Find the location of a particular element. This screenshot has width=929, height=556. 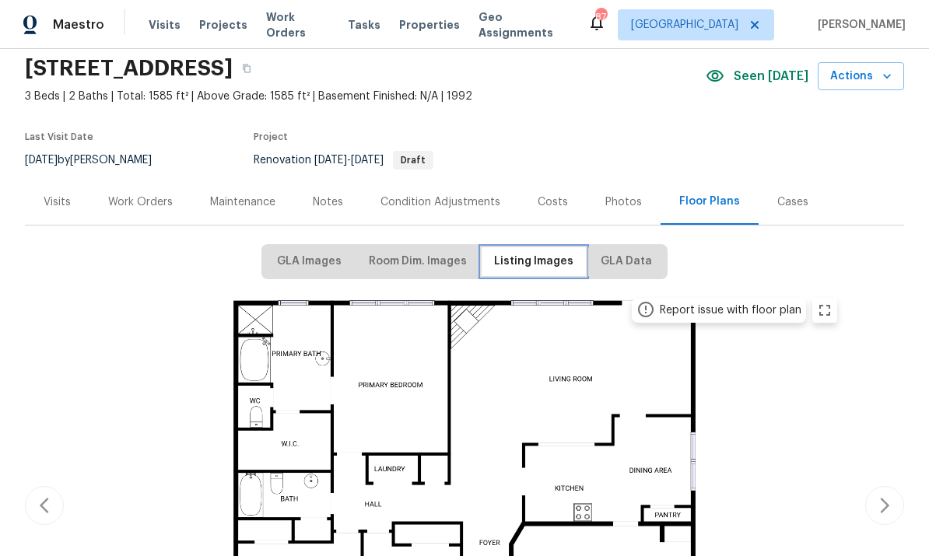

button: Listing Images is located at coordinates (534, 261).